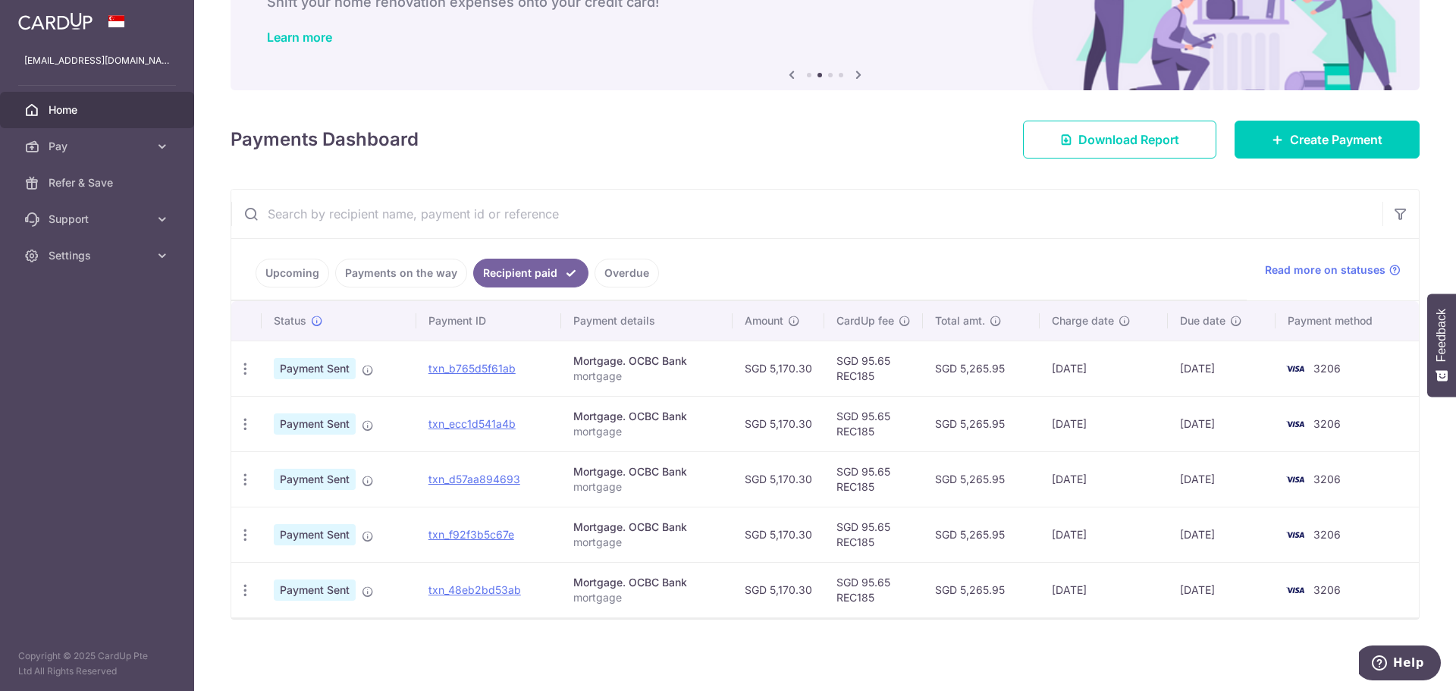  What do you see at coordinates (299, 37) in the screenshot?
I see `a: Learn more` at bounding box center [299, 37].